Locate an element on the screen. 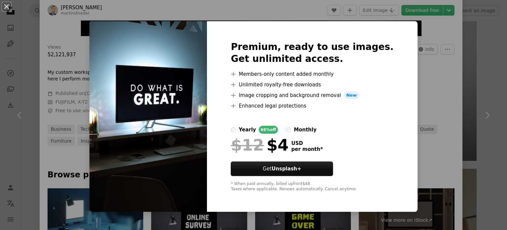 The height and width of the screenshot is (230, 507). span: $12 is located at coordinates (247, 145).